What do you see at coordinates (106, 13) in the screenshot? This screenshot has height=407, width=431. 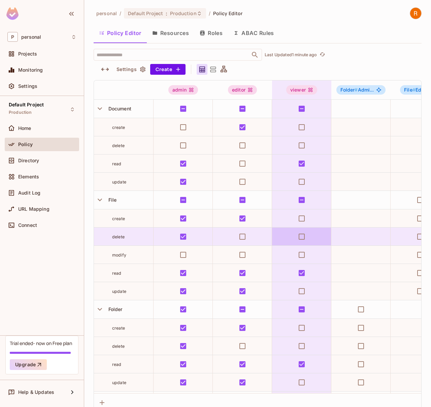 I see `span: the active workspace` at bounding box center [106, 13].